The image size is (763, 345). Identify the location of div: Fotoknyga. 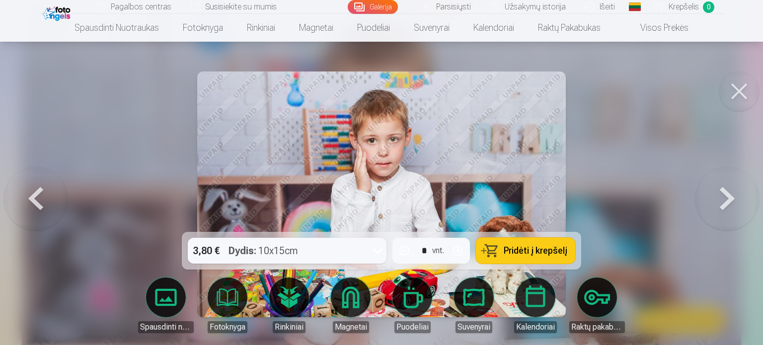
(228, 327).